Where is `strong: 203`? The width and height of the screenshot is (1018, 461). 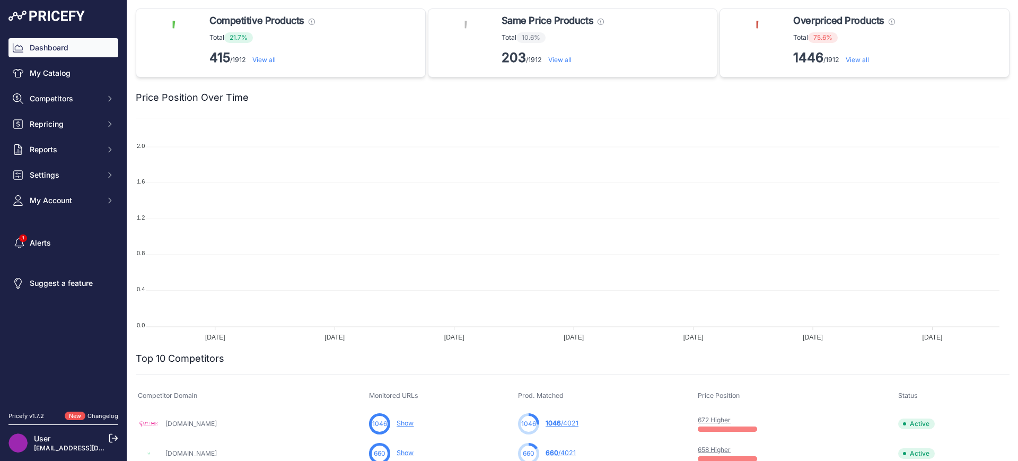 strong: 203 is located at coordinates (514, 57).